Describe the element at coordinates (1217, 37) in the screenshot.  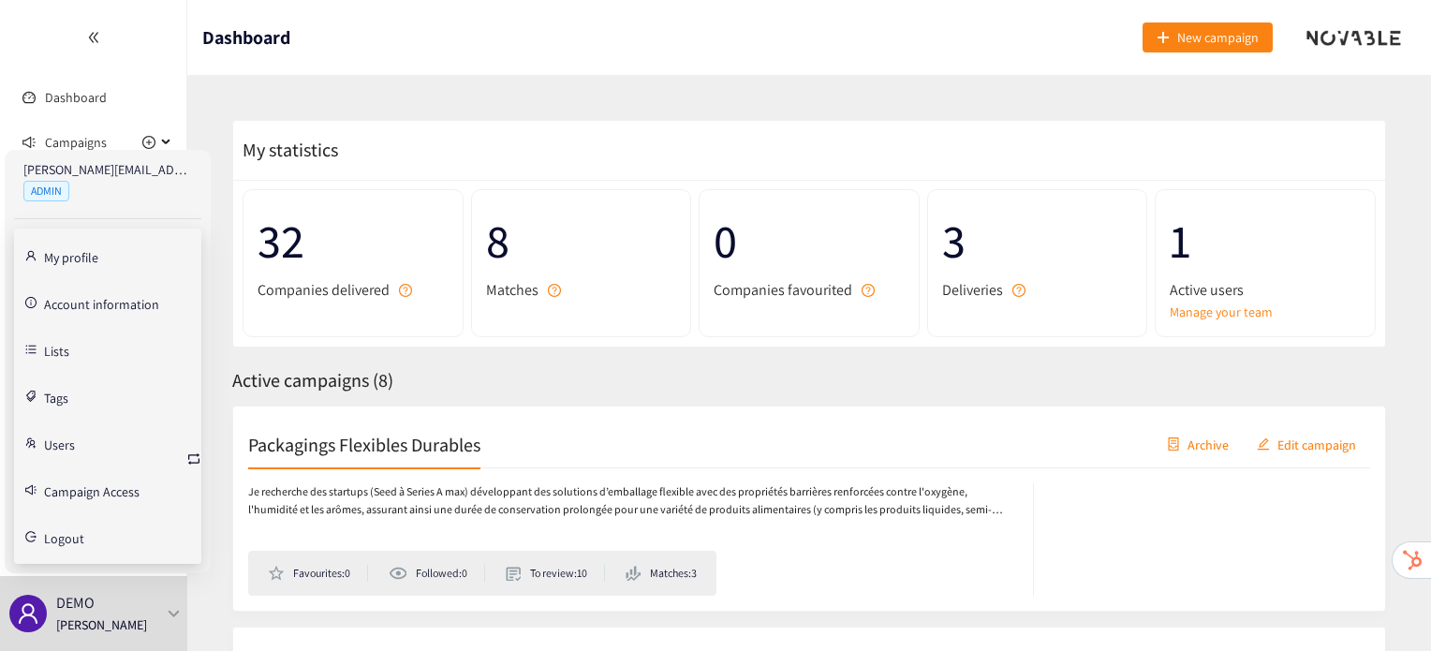
I see `span: New campaign` at that location.